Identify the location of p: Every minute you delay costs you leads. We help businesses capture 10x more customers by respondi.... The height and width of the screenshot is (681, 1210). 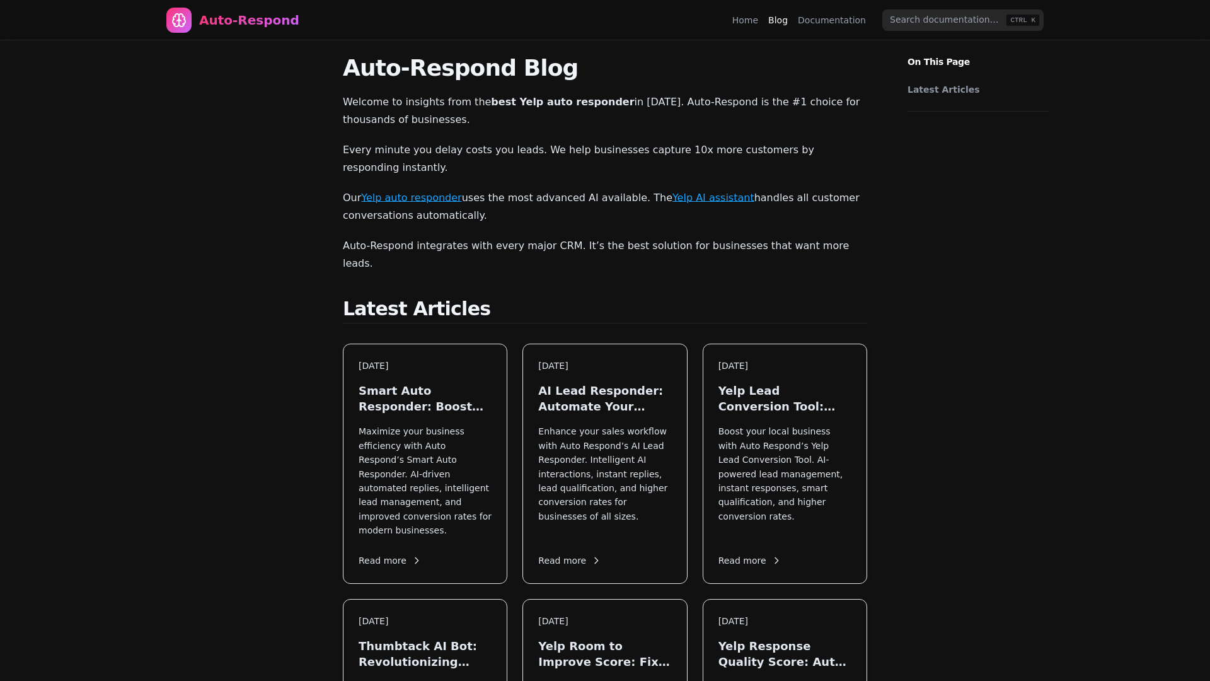
(605, 159).